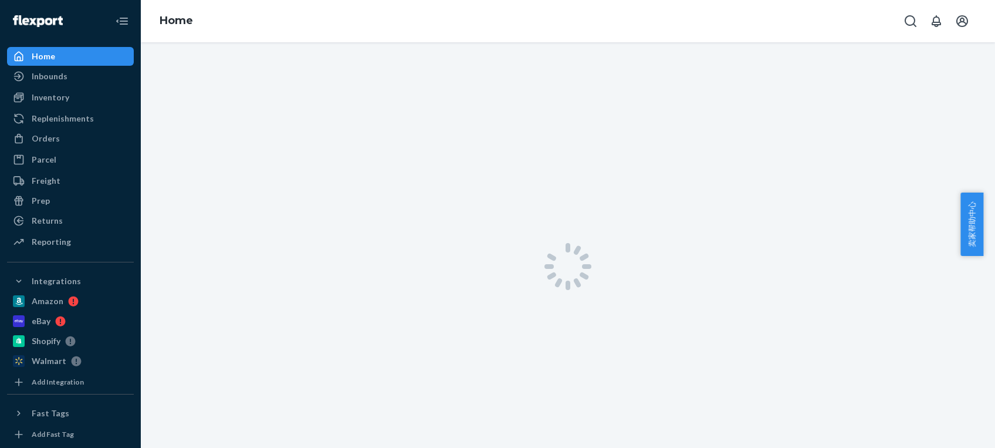 This screenshot has width=995, height=448. Describe the element at coordinates (40, 201) in the screenshot. I see `div: Prep` at that location.